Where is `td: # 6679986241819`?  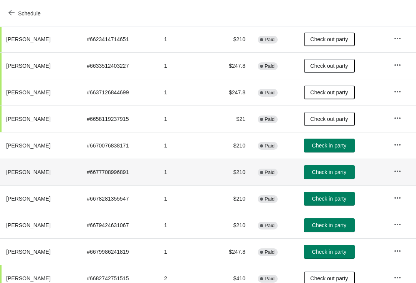 td: # 6679986241819 is located at coordinates (119, 251).